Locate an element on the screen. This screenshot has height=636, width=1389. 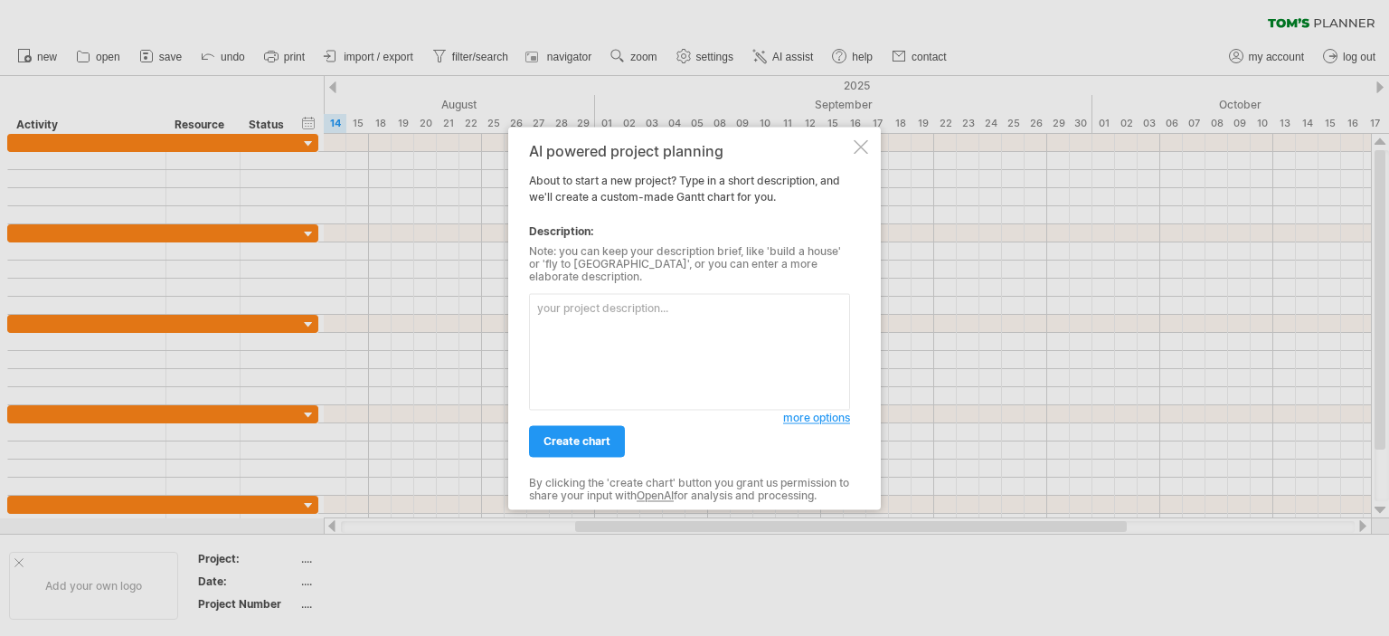
span: create chart is located at coordinates (577, 440).